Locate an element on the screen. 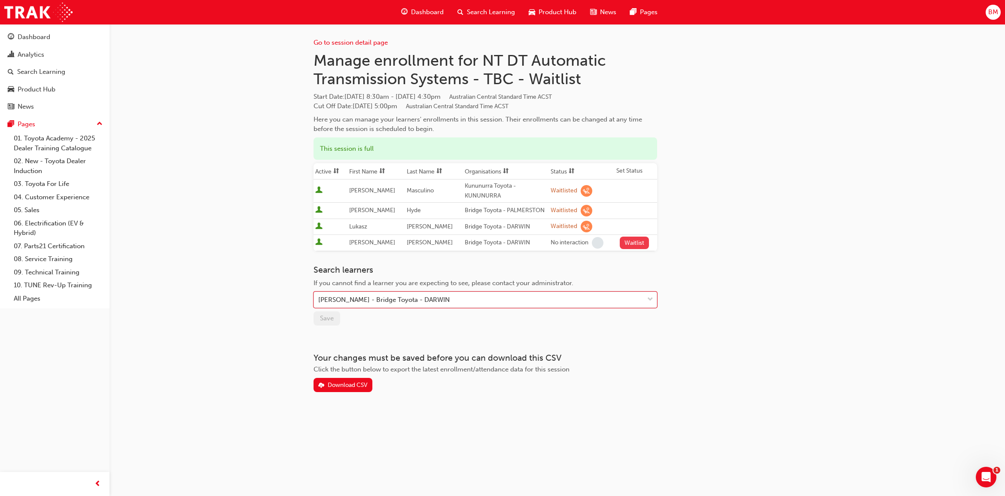 This screenshot has width=1005, height=496. h1: Manage enrollment for NT DT Automatic Transmission Systems - TBC - Waitlist is located at coordinates (485, 70).